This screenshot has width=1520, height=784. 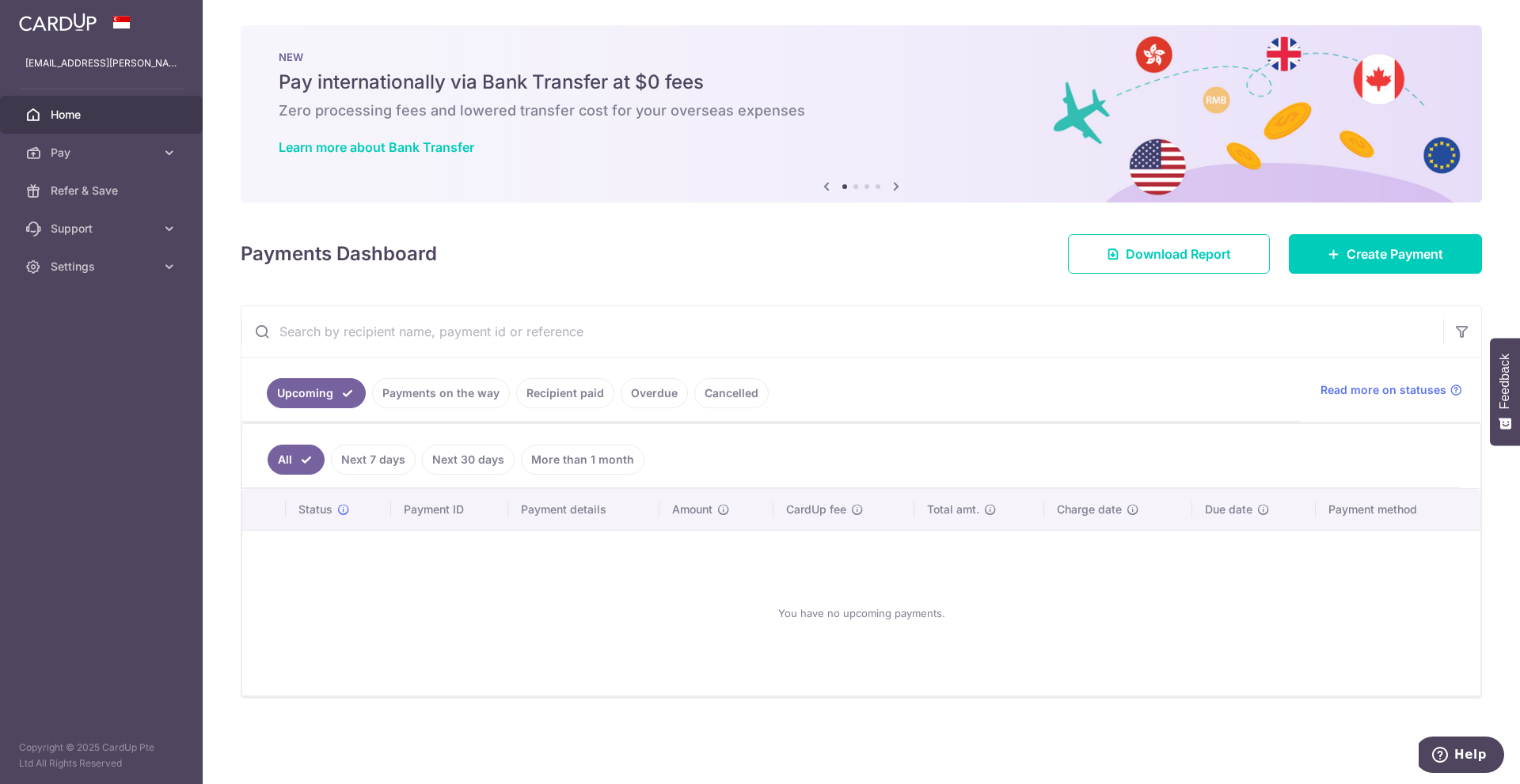 What do you see at coordinates (297, 460) in the screenshot?
I see `a: All` at bounding box center [297, 460].